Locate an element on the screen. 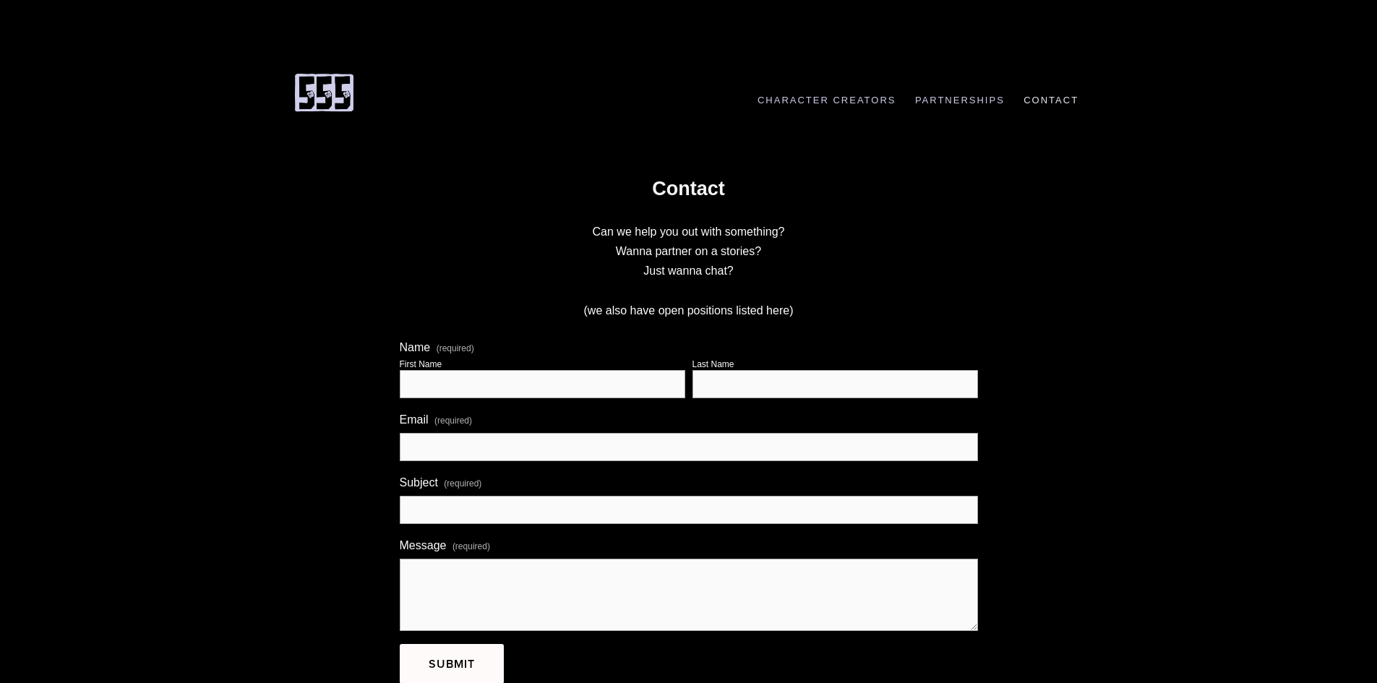 This screenshot has height=683, width=1377. a: Contact is located at coordinates (1051, 100).